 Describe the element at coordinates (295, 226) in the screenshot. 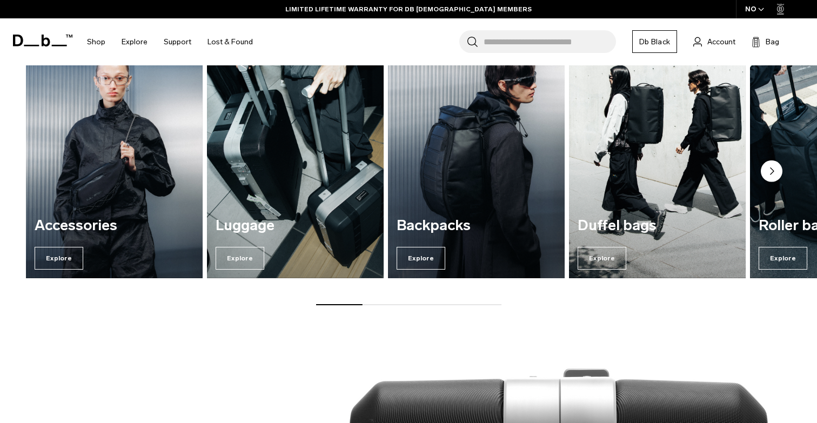

I see `h3: Luggage` at that location.